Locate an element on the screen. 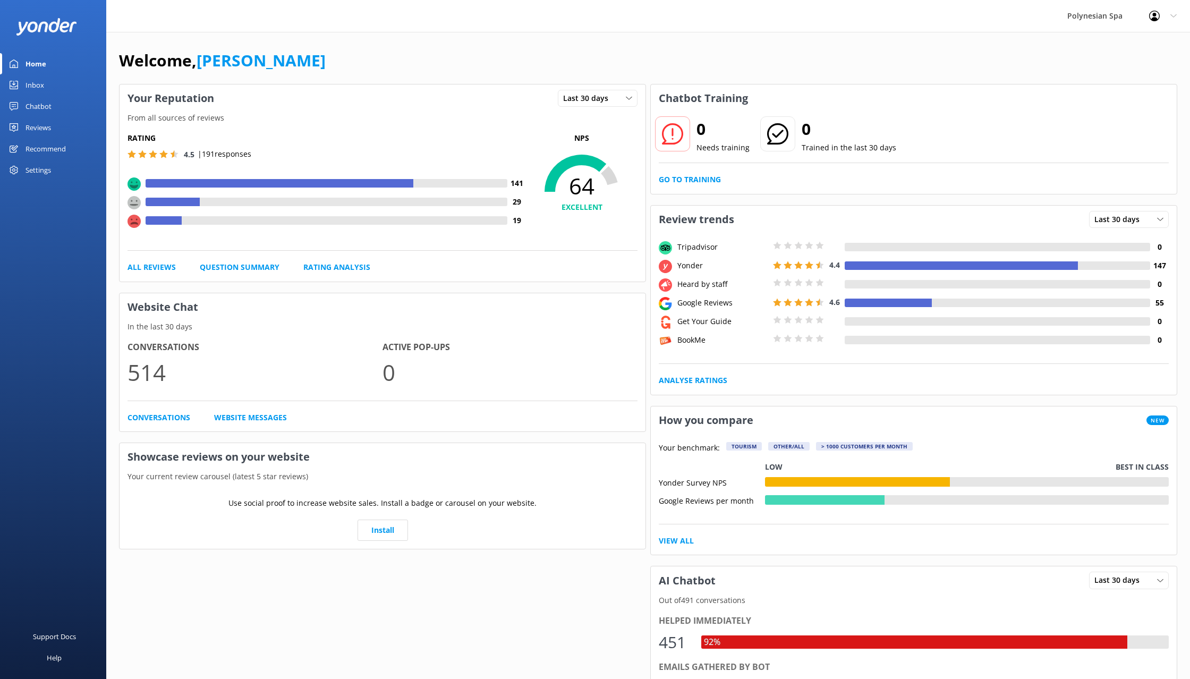 This screenshot has height=679, width=1190. h4: 147 is located at coordinates (1159, 266).